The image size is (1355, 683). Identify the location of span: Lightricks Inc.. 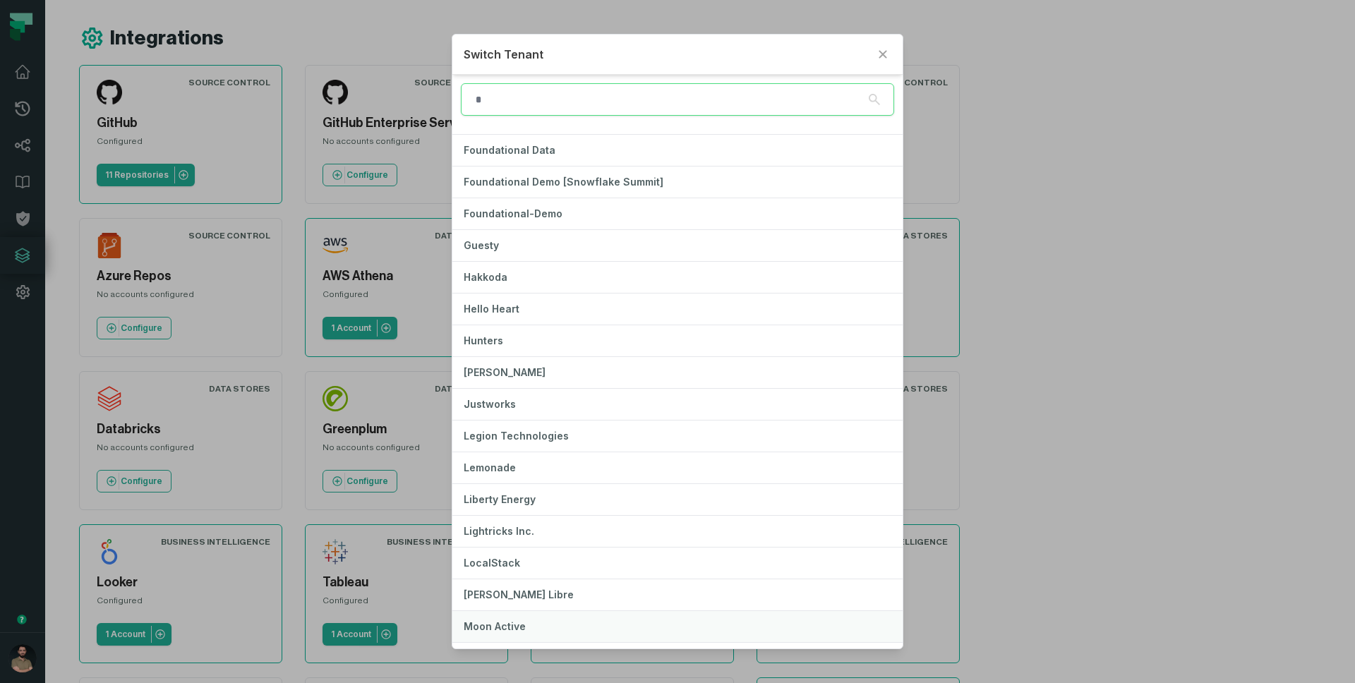
(499, 531).